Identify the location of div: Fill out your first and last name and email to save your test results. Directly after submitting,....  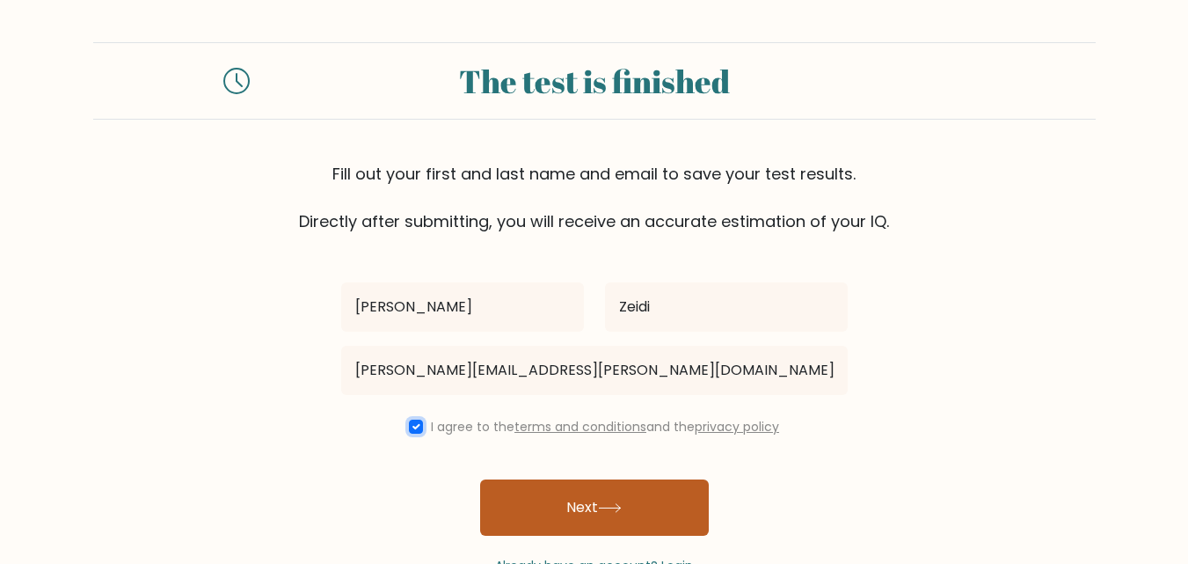
(594, 197).